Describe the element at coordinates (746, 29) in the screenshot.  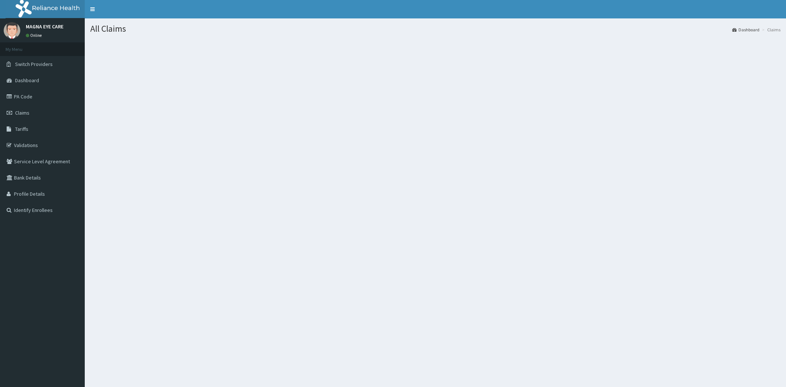
I see `a: Dashboard` at that location.